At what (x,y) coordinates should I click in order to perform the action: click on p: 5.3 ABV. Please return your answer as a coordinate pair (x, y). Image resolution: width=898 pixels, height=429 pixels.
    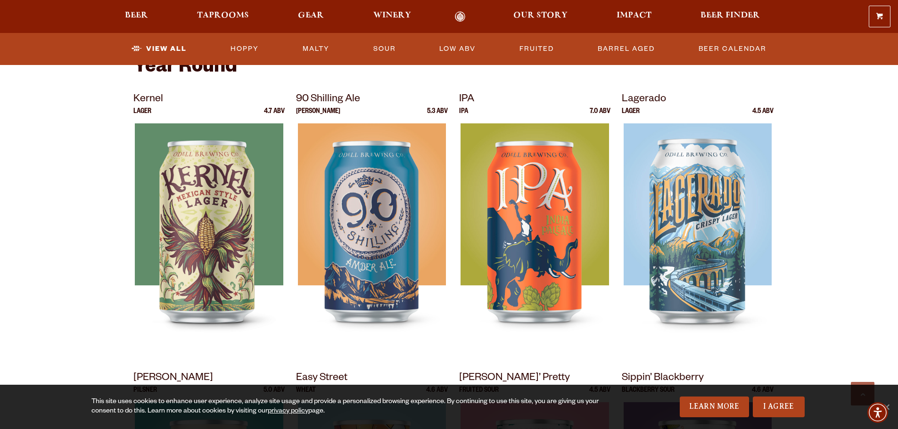
    Looking at the image, I should click on (437, 116).